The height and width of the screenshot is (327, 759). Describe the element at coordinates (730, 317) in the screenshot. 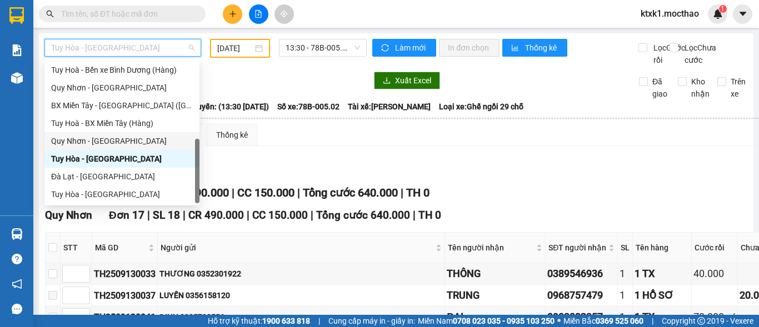

I see `span: check` at that location.